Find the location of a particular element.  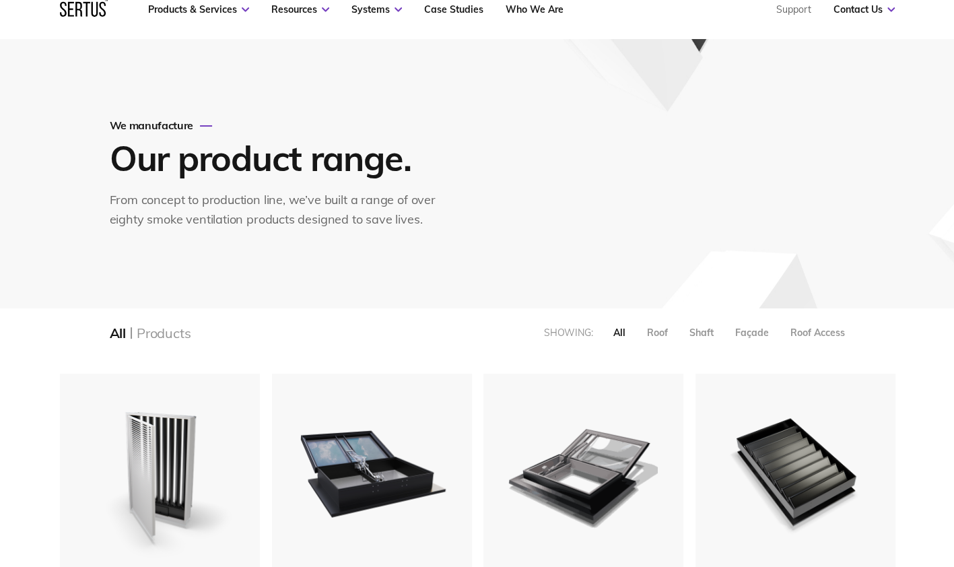

a: Who We Are is located at coordinates (535, 9).